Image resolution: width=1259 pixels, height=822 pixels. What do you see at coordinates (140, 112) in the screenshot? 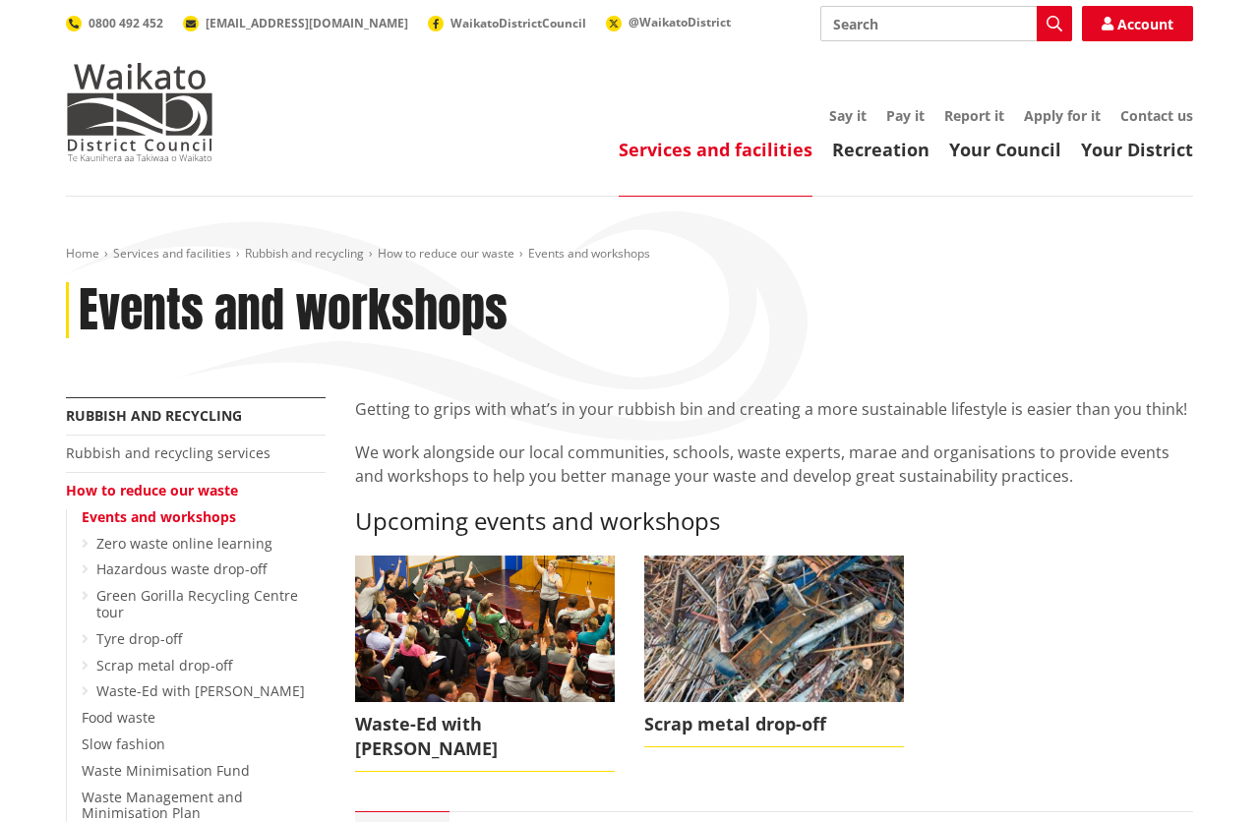
I see `img: Waikato District Council - Te Kaunihera aa Takiwaa o Waikato` at bounding box center [140, 112].